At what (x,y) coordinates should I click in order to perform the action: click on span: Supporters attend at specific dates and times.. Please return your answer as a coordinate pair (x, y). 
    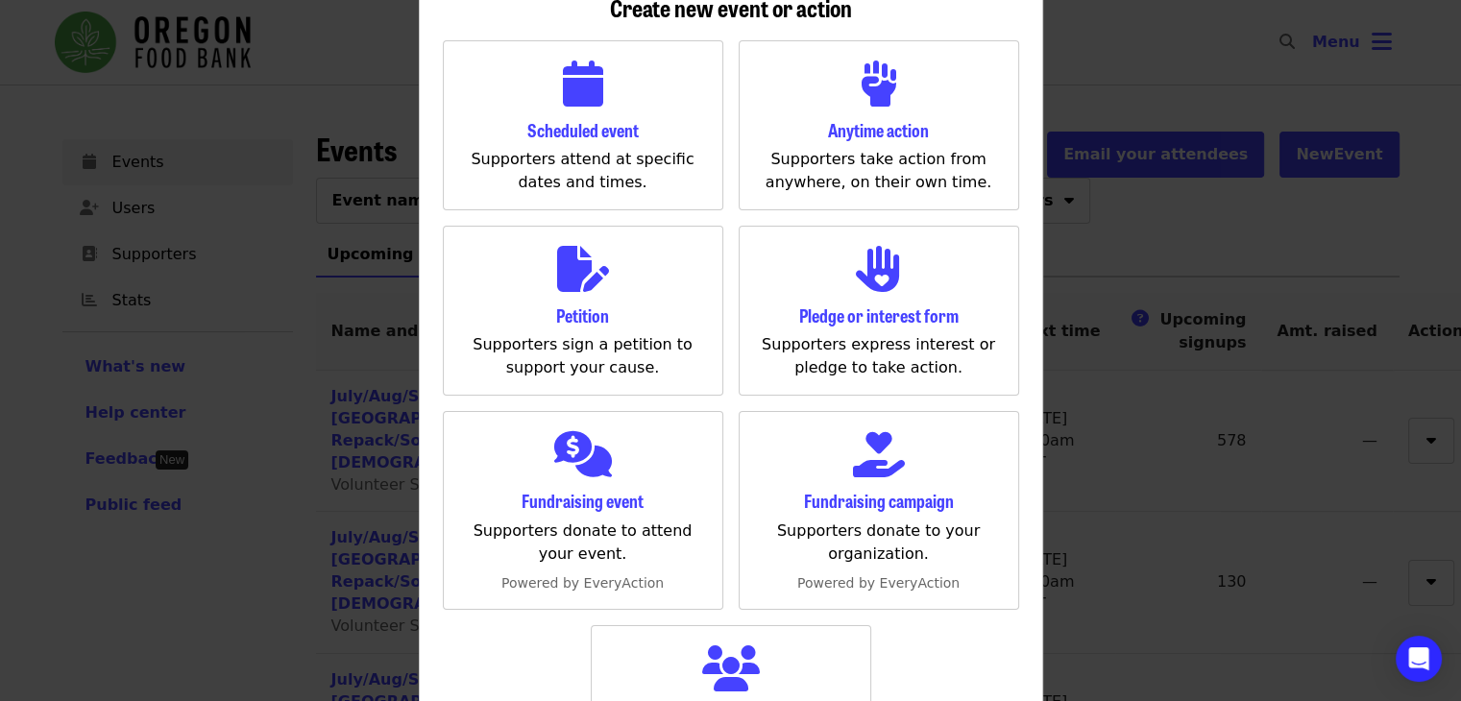
    Looking at the image, I should click on (582, 170).